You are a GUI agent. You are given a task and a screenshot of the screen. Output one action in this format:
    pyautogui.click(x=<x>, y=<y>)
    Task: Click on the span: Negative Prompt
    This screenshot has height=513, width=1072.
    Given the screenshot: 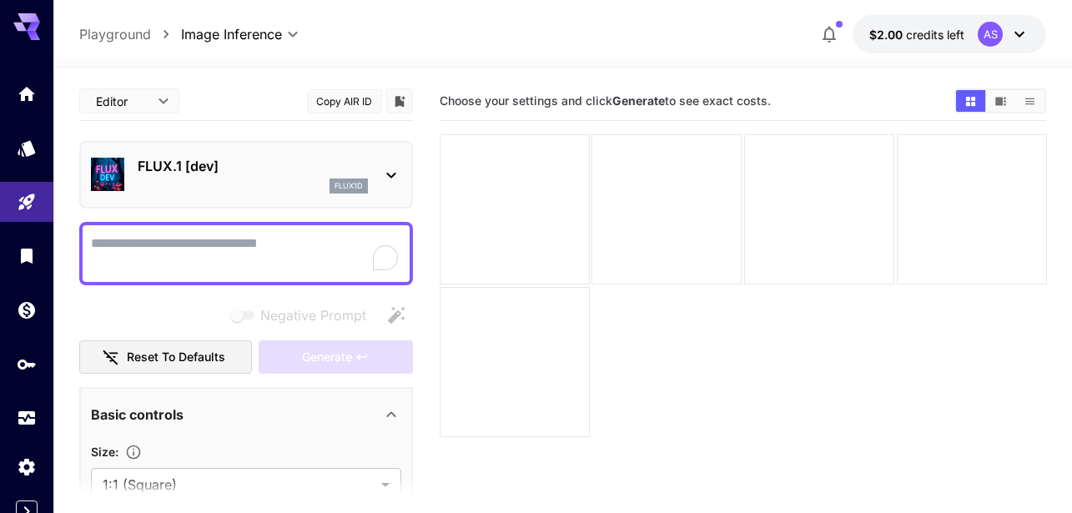 What is the action you would take?
    pyautogui.click(x=313, y=315)
    